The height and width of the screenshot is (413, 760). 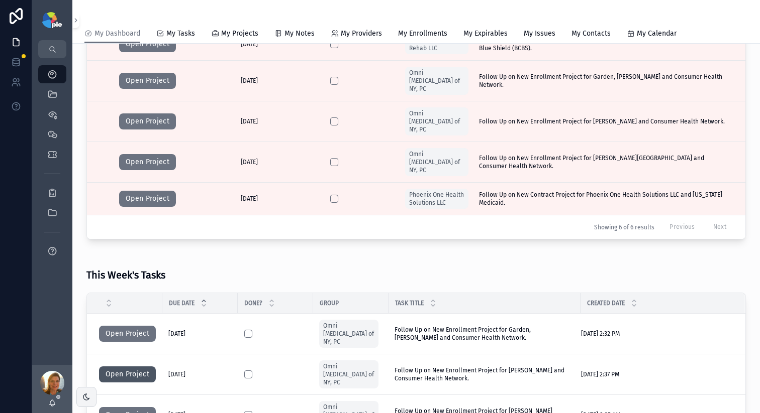 What do you see at coordinates (52, 166) in the screenshot?
I see `div: scrollable content` at bounding box center [52, 166].